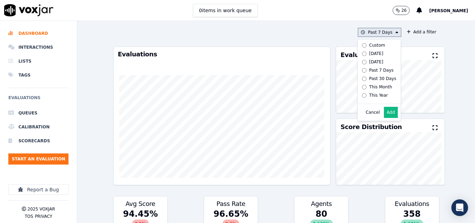  Describe the element at coordinates (38, 113) in the screenshot. I see `a: Queues` at that location.